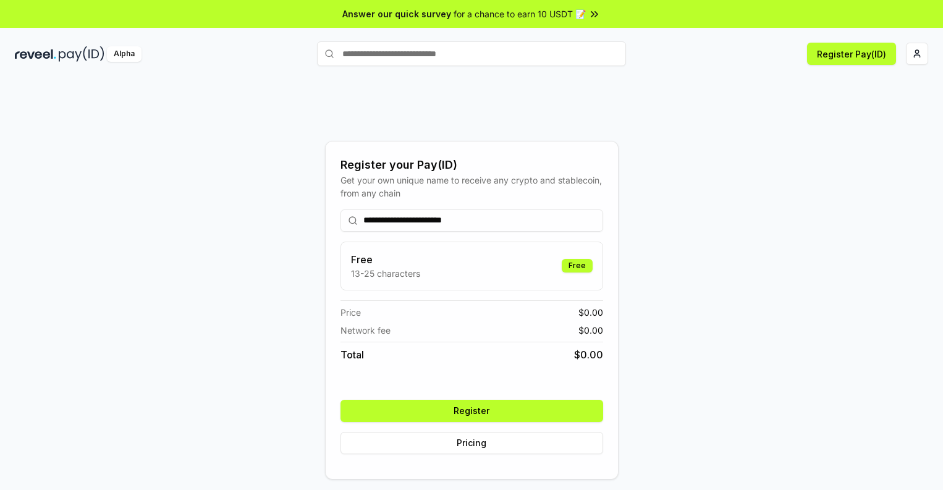 The image size is (943, 490). Describe the element at coordinates (365, 330) in the screenshot. I see `span: Network fee` at that location.